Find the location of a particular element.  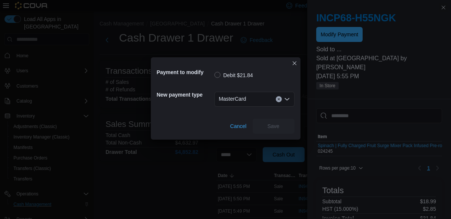

label: Debit $21.84 is located at coordinates (234, 75).